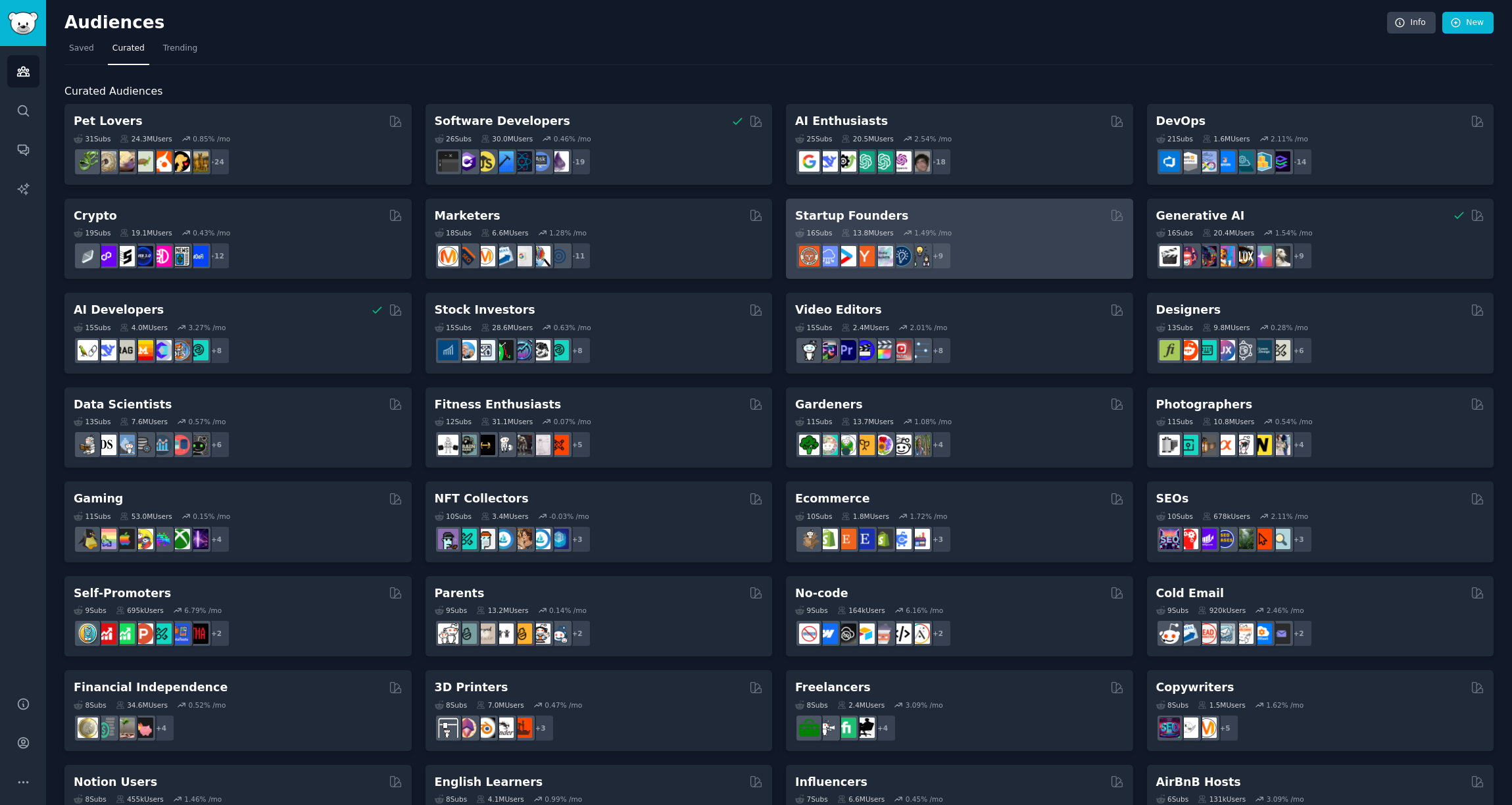 This screenshot has width=1512, height=805. Describe the element at coordinates (143, 539) in the screenshot. I see `img: GamerPals` at that location.